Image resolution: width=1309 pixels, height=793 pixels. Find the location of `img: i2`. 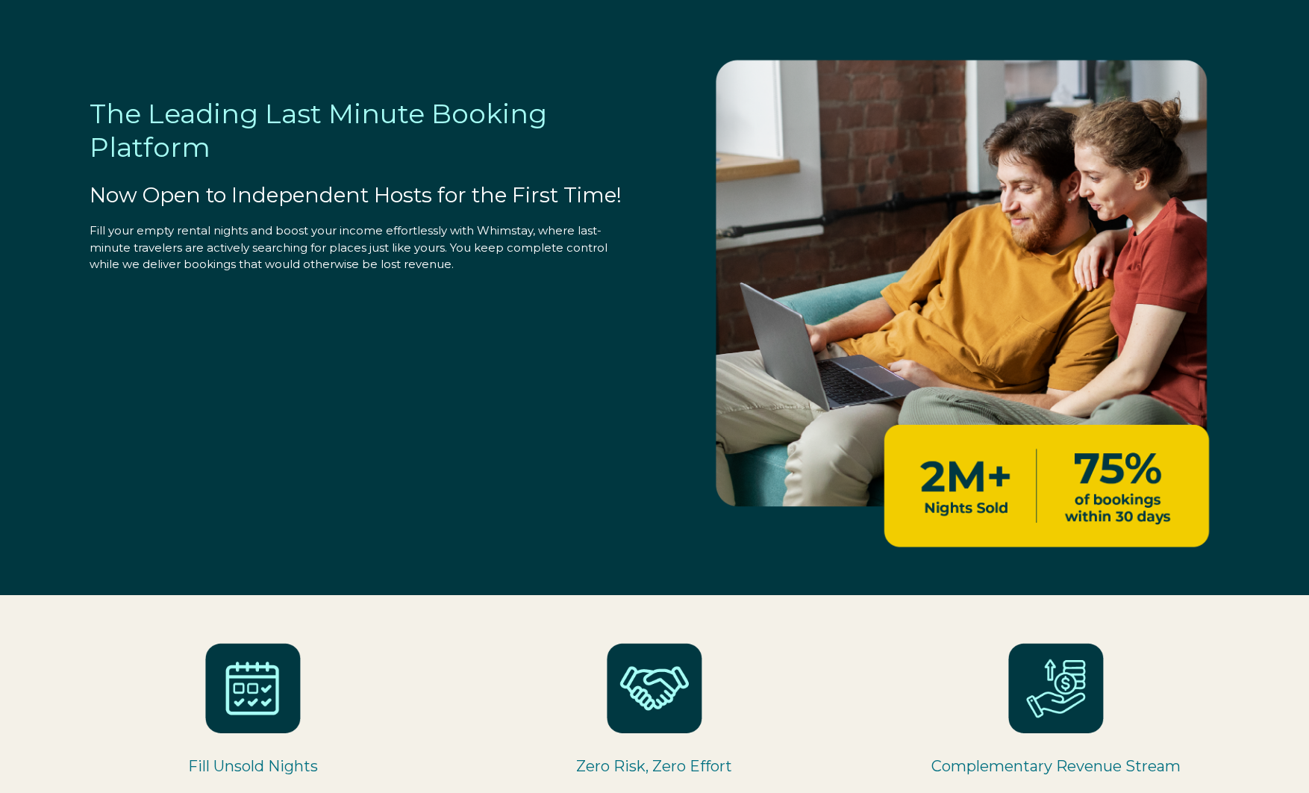

img: i2 is located at coordinates (253, 688).